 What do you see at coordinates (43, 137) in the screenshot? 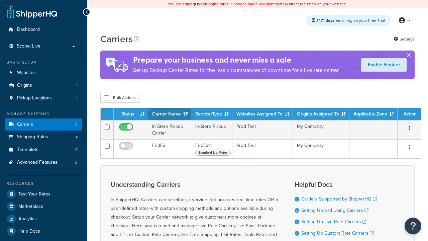
I see `a: Shipping Rules` at bounding box center [43, 137].